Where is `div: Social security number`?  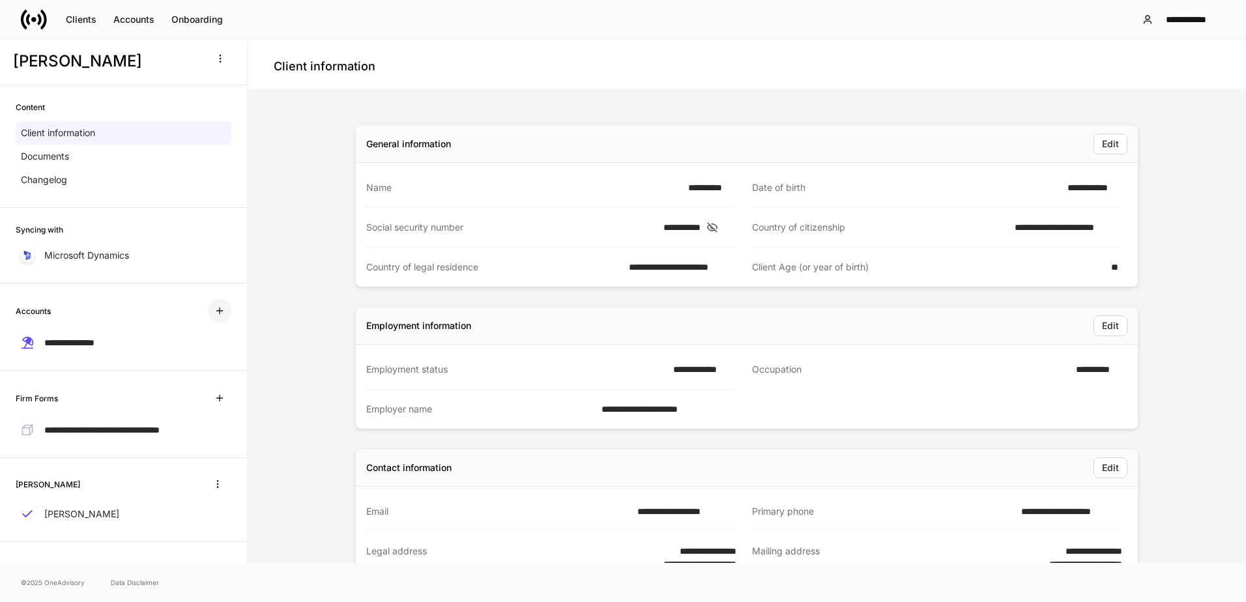 div: Social security number is located at coordinates (511, 227).